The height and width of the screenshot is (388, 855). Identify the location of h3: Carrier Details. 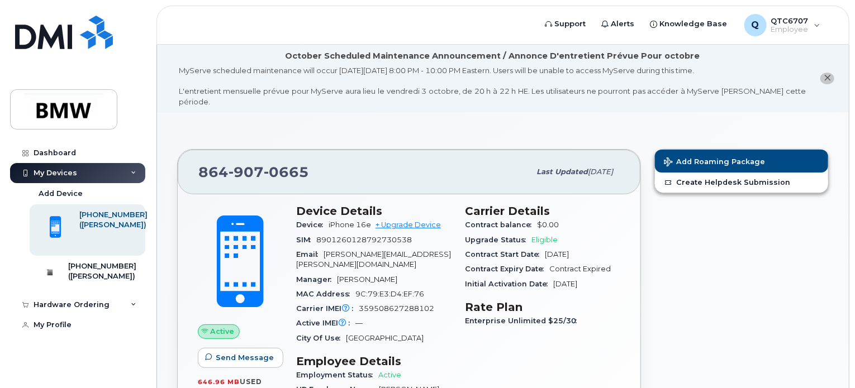
(542, 211).